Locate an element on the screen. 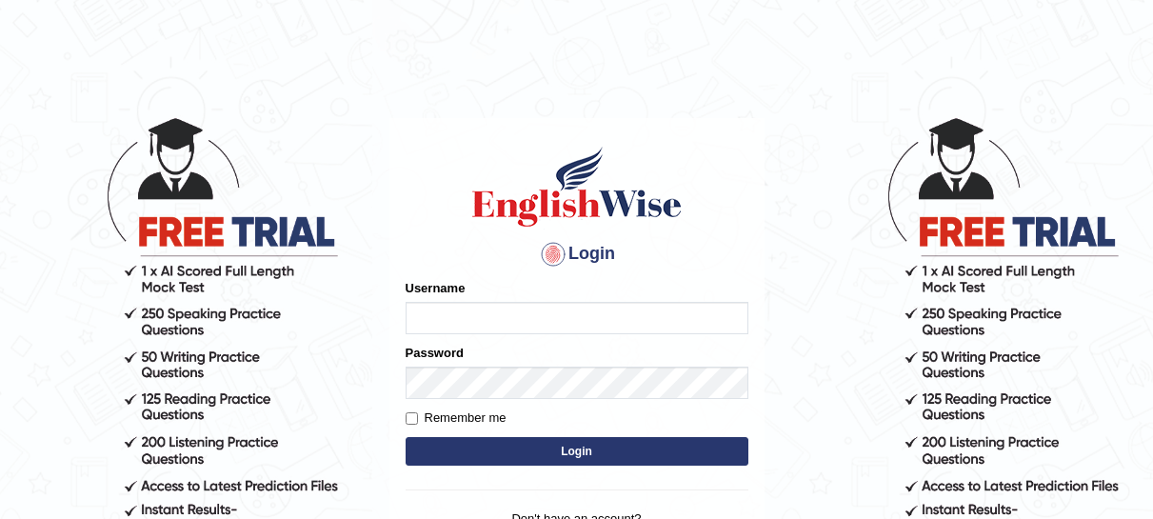 This screenshot has height=519, width=1153. h4: Login is located at coordinates (577, 254).